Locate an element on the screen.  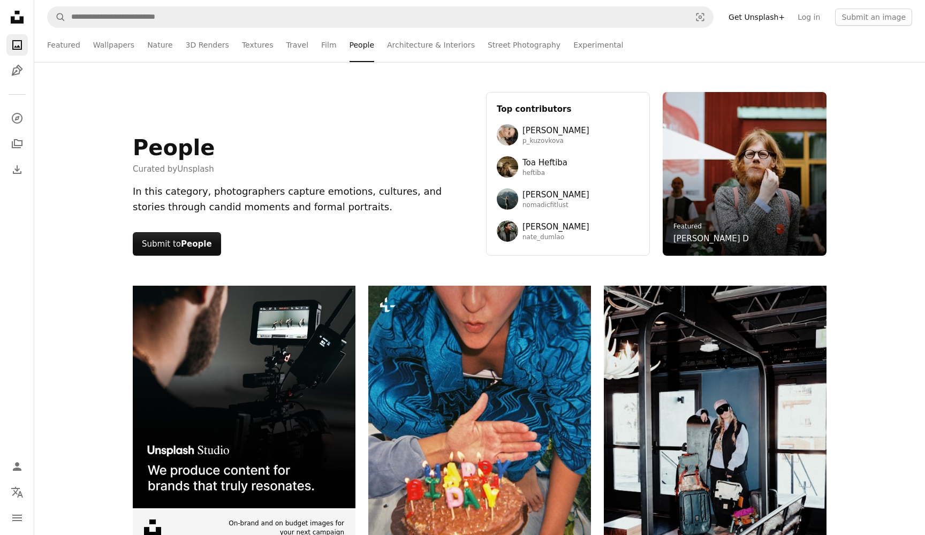
a: Explore is located at coordinates (17, 118).